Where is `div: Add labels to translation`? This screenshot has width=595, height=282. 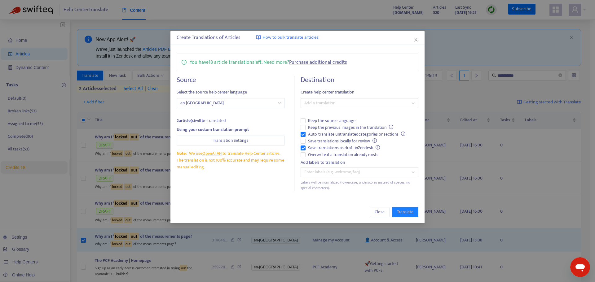
div: Add labels to translation is located at coordinates (359, 163).